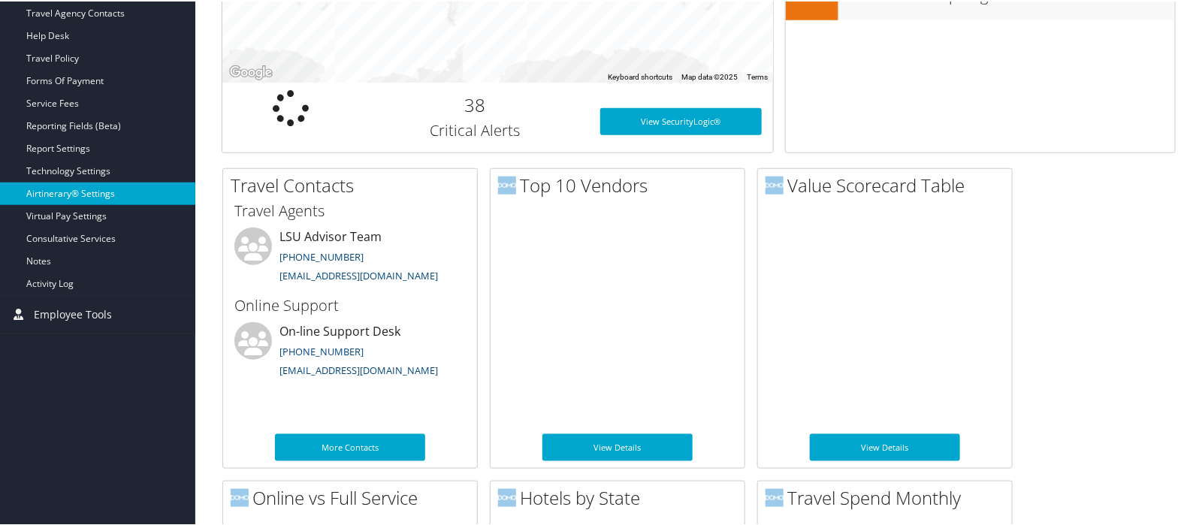  What do you see at coordinates (641, 76) in the screenshot?
I see `button: Keyboard shortcuts` at bounding box center [641, 76].